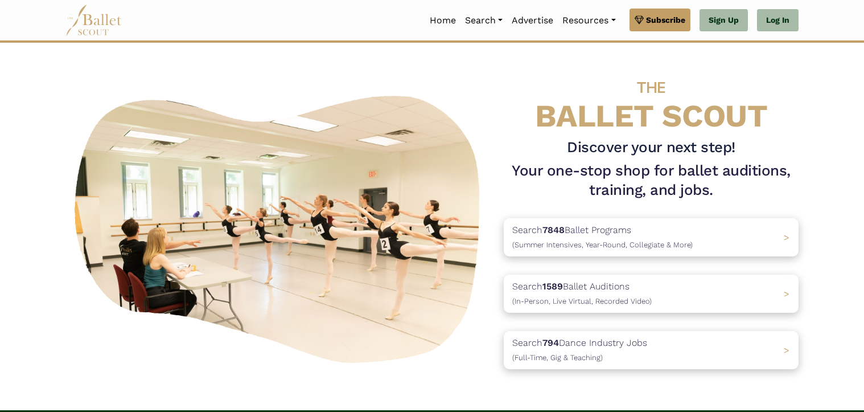 This screenshot has width=864, height=412. What do you see at coordinates (580, 350) in the screenshot?
I see `p: Search Dance Industry Jobs` at bounding box center [580, 350].